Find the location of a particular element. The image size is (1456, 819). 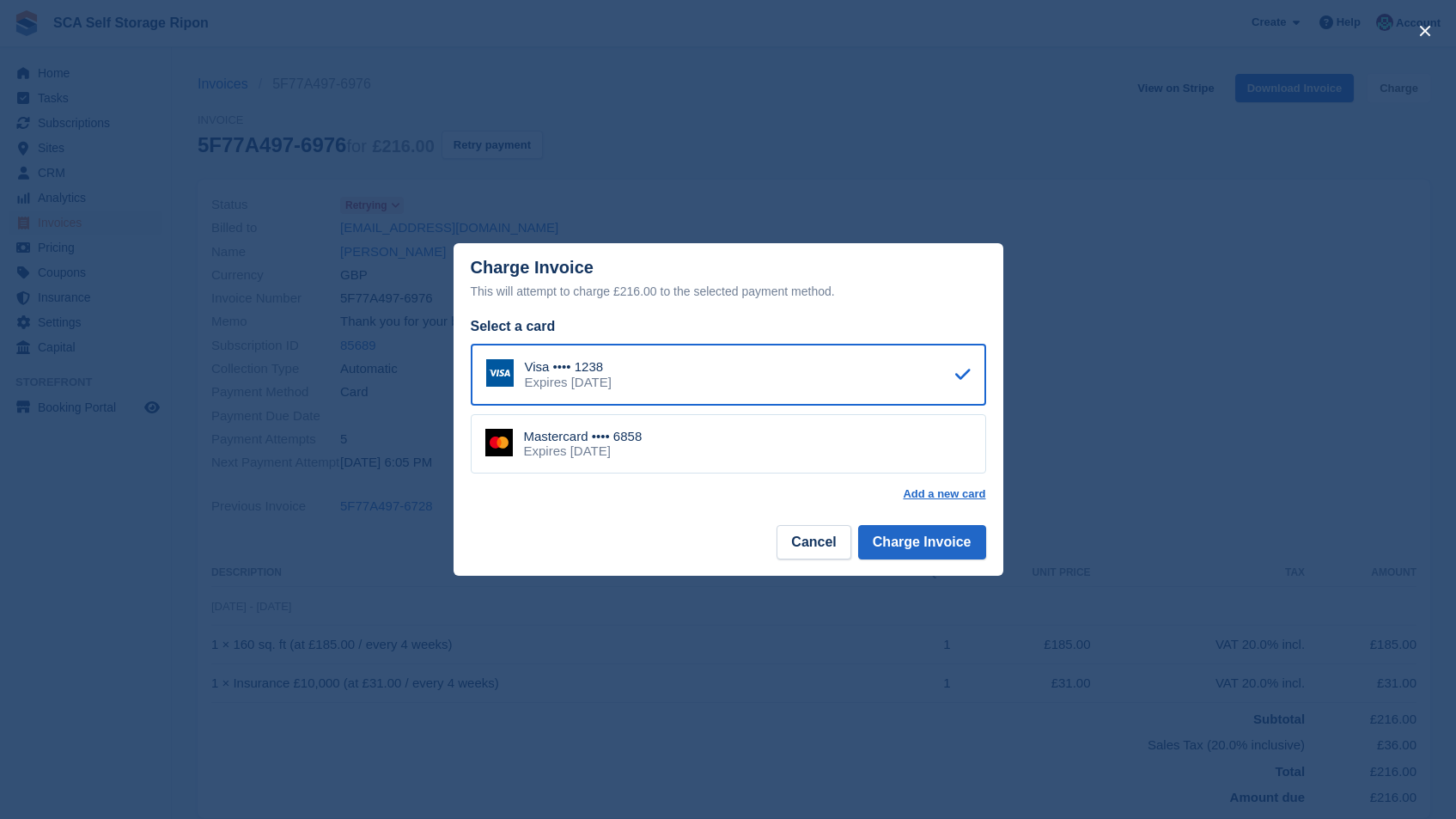

img: Visa Logo is located at coordinates (500, 373).